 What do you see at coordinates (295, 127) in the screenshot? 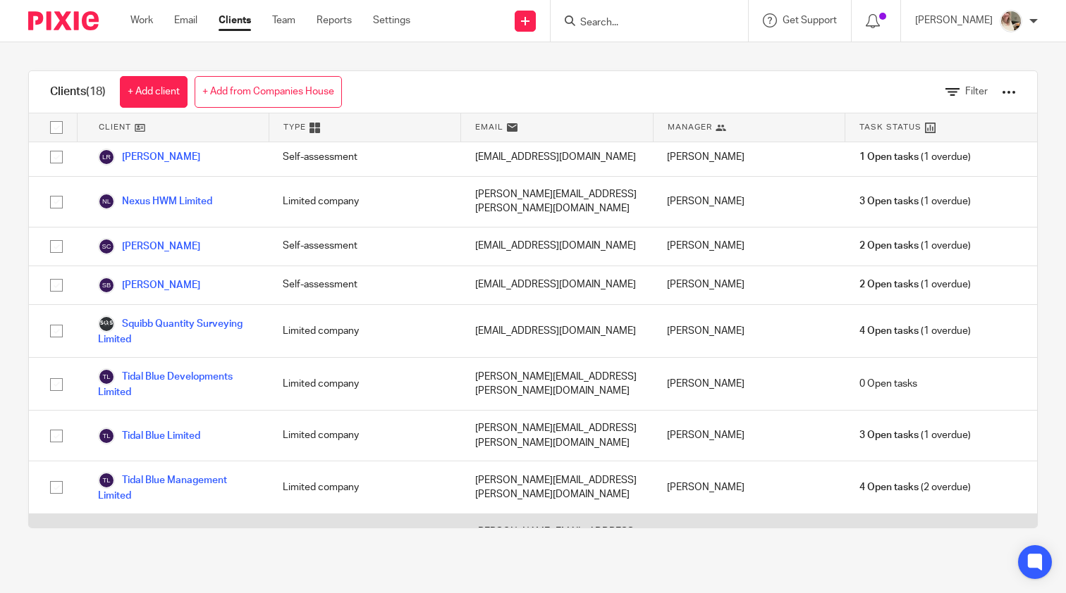
I see `span: Type` at bounding box center [295, 127].